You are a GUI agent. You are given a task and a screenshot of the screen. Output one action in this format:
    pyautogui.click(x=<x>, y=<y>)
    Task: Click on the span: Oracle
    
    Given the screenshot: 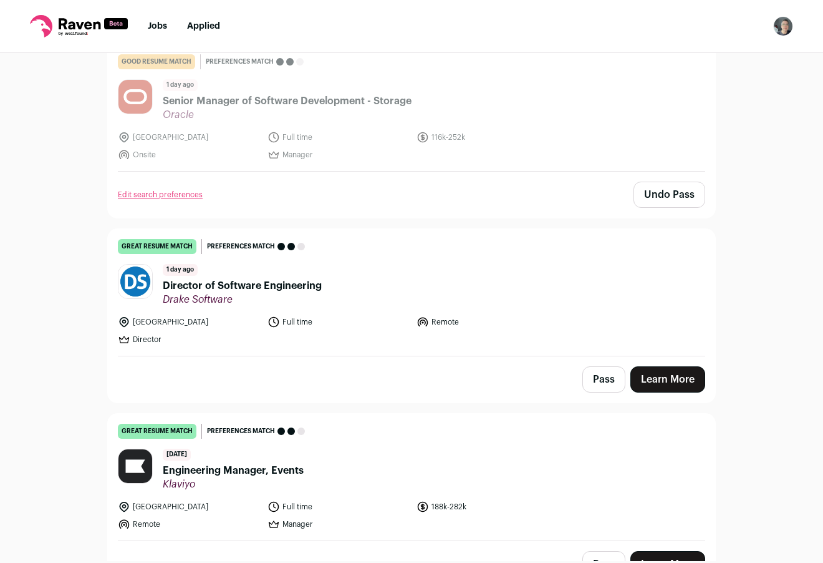 What is the action you would take?
    pyautogui.click(x=287, y=115)
    